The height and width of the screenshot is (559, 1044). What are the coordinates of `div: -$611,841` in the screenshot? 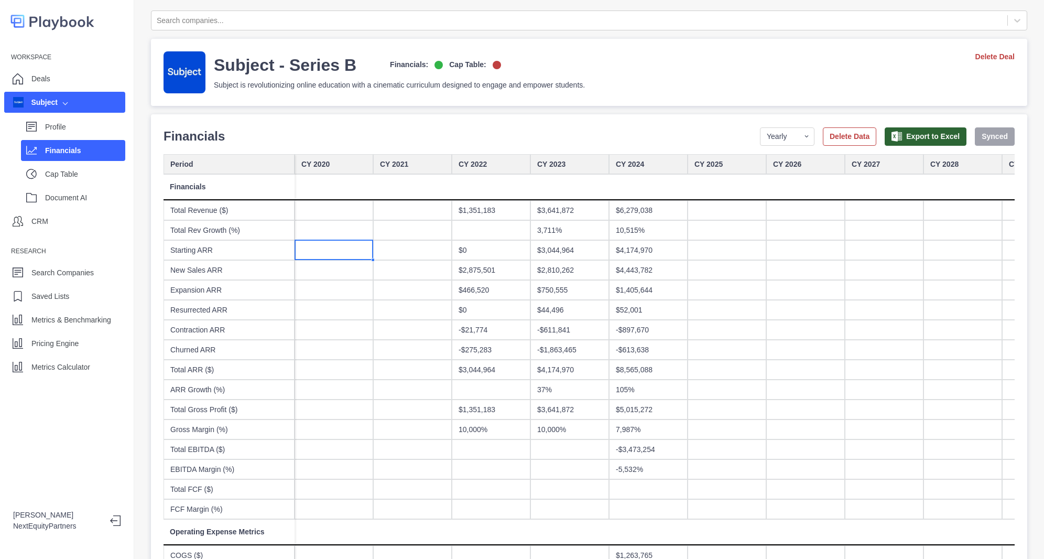 It's located at (570, 330).